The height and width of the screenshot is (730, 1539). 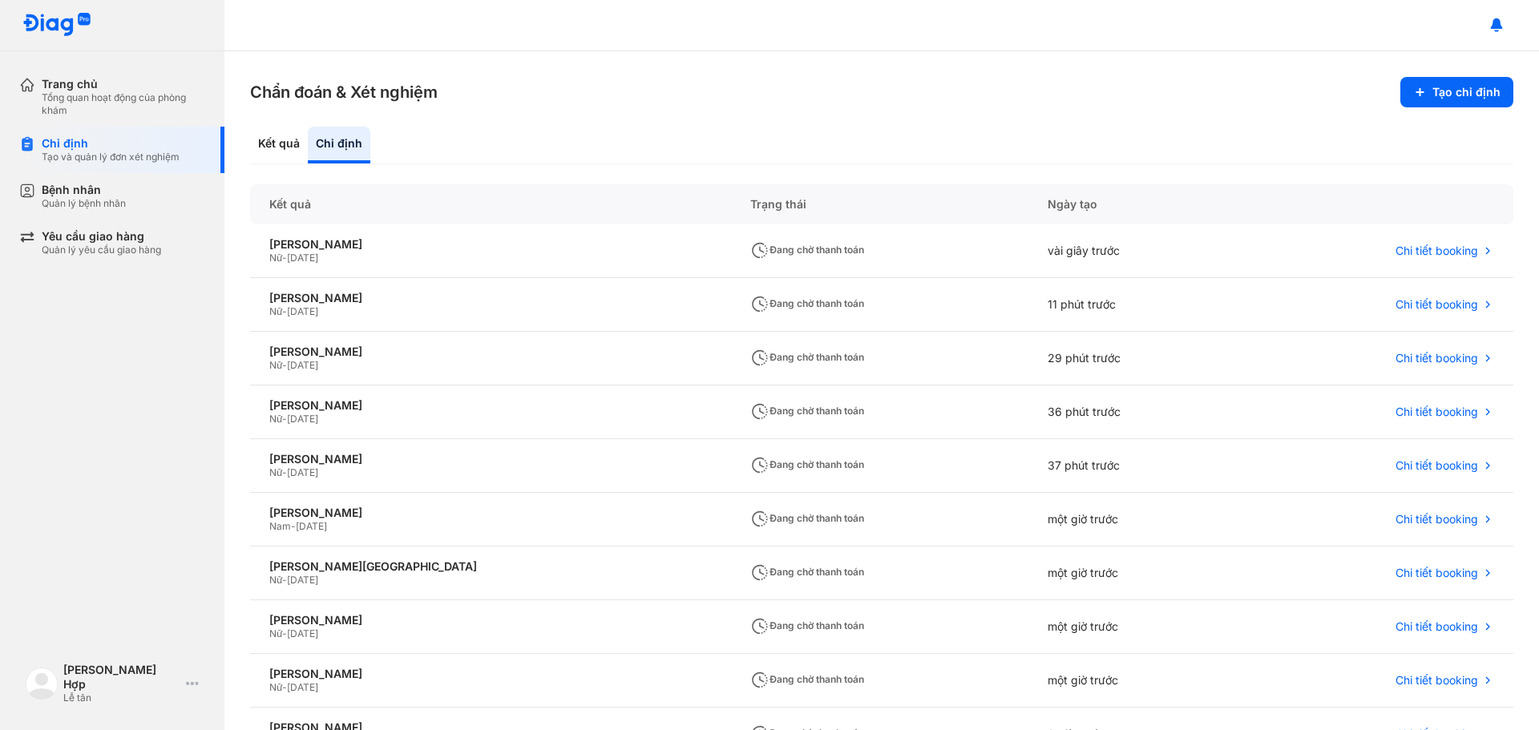 I want to click on div: 36 phút trước, so click(x=1137, y=412).